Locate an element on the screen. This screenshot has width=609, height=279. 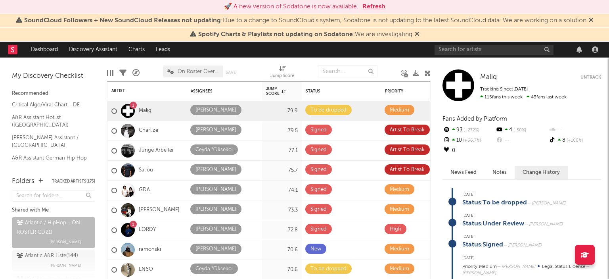
div: 4 is located at coordinates (521, 130).